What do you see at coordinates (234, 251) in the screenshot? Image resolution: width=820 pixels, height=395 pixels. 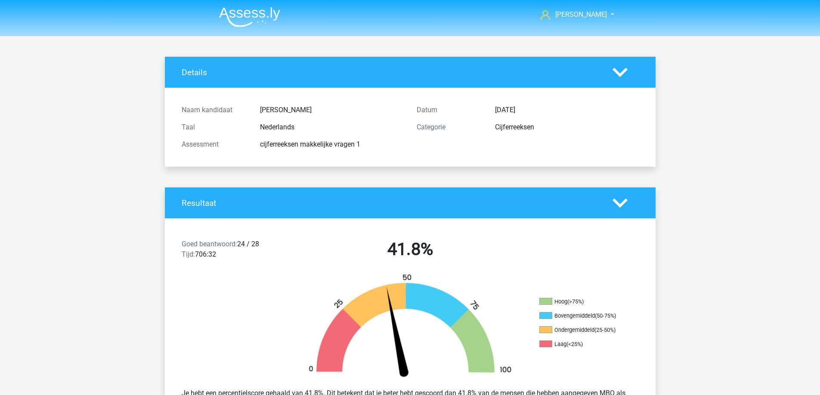 I see `div: 24 / 28 706:32` at bounding box center [234, 251].